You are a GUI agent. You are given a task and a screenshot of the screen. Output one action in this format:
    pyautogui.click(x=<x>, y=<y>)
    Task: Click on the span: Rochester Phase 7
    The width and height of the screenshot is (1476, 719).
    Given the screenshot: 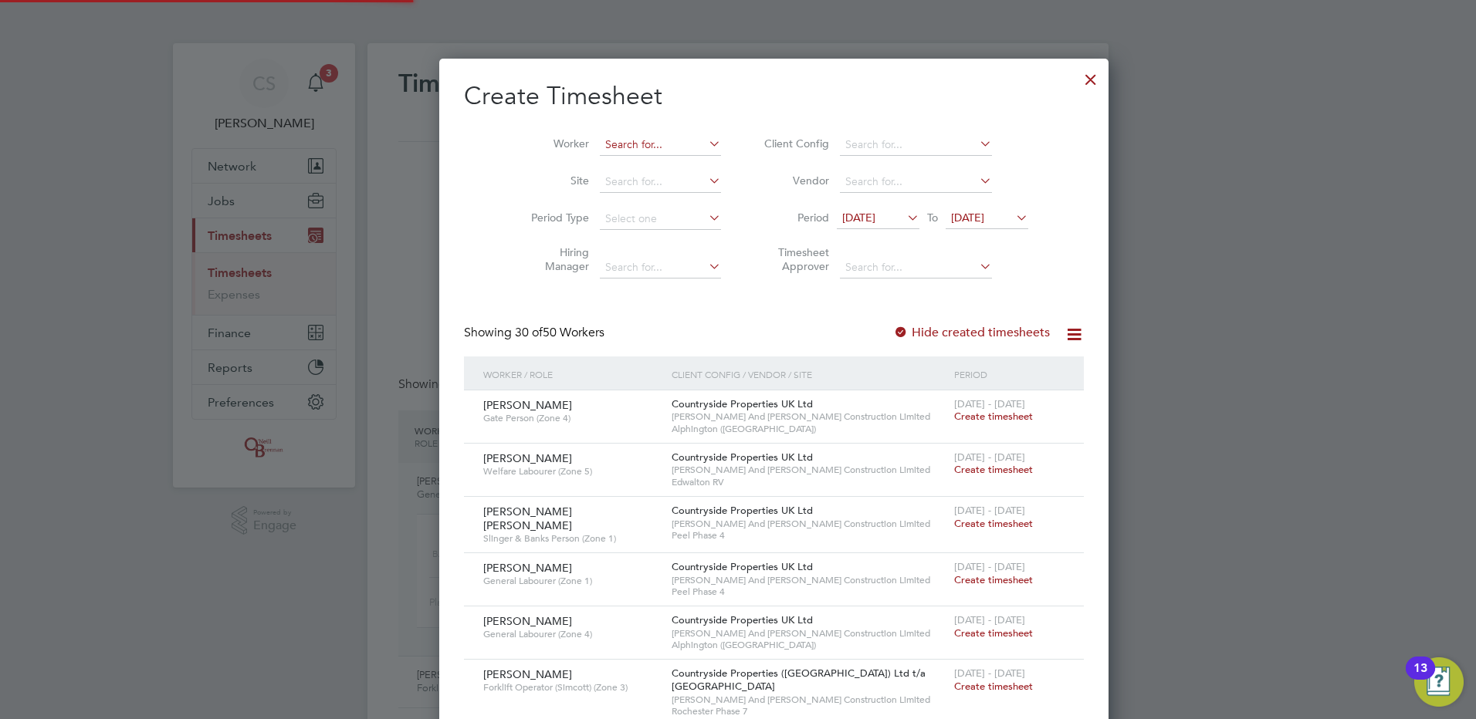 What is the action you would take?
    pyautogui.click(x=809, y=712)
    